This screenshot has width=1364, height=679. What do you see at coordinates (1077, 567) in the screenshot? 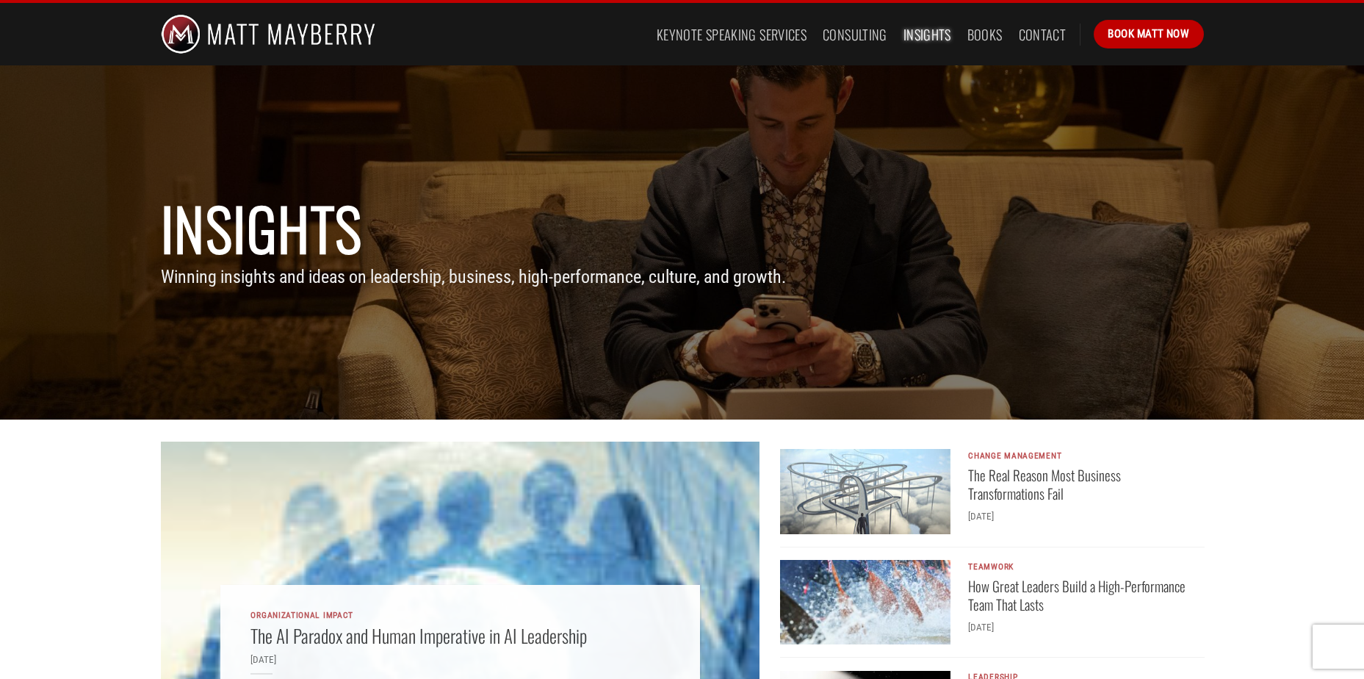
I see `p: Teamwork` at bounding box center [1077, 567].